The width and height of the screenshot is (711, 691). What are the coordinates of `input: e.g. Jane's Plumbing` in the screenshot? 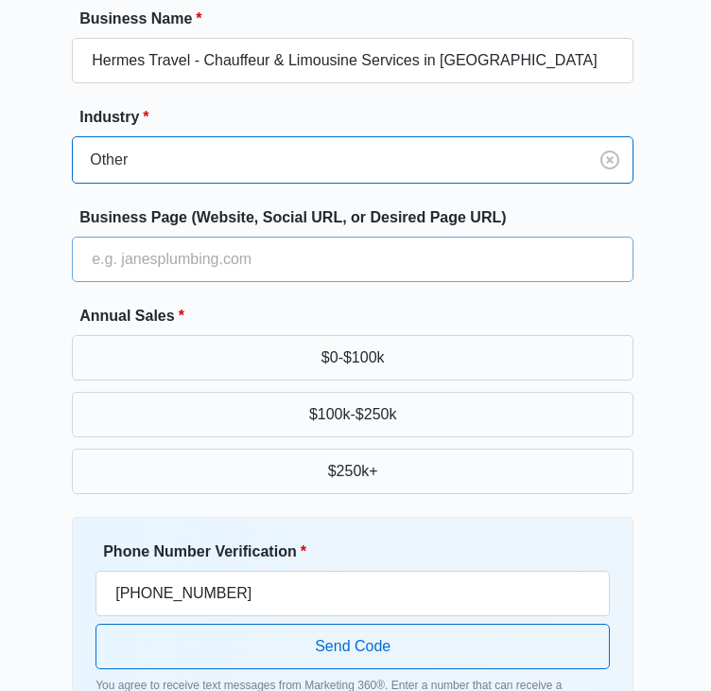 It's located at (353, 61).